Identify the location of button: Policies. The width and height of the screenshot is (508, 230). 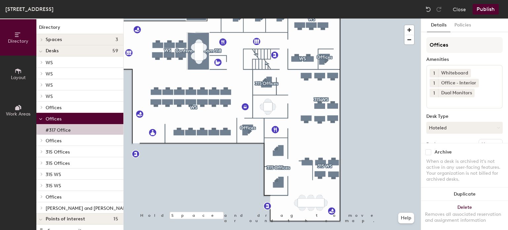
(463, 25).